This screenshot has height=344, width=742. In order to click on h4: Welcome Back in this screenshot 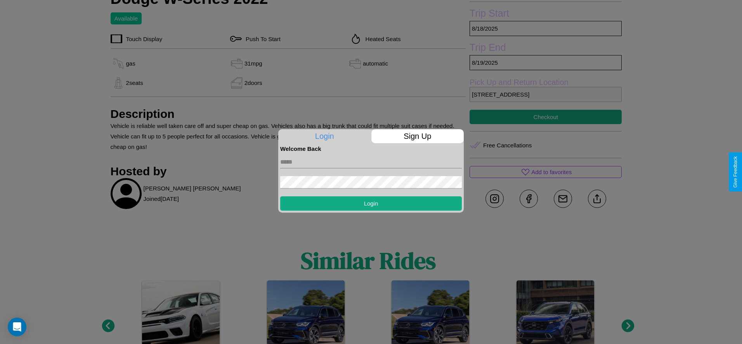, I will do `click(371, 149)`.